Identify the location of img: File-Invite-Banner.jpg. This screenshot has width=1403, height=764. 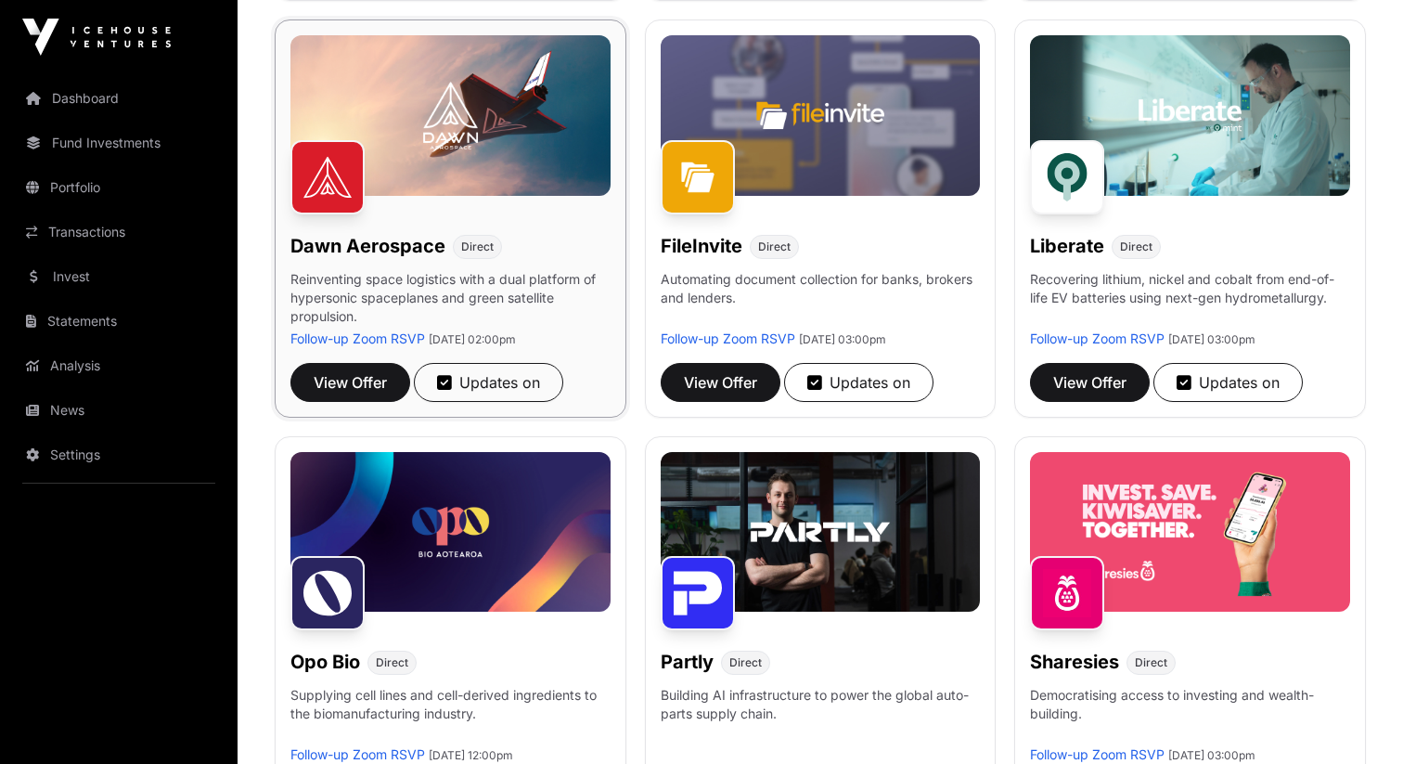
(820, 115).